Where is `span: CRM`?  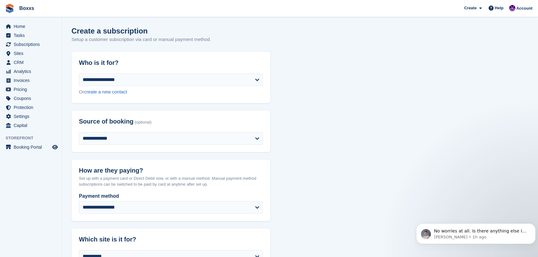 span: CRM is located at coordinates (32, 62).